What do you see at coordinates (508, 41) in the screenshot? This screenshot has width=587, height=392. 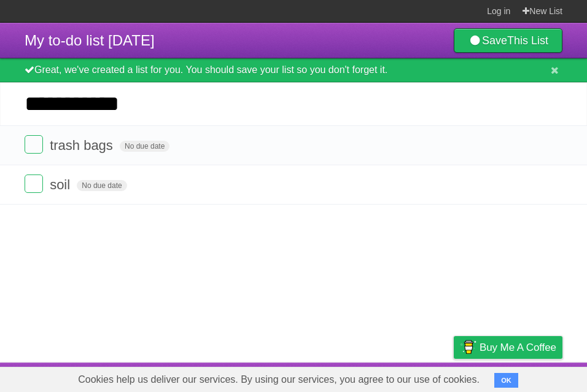 I see `a: SaveThis List` at bounding box center [508, 41].